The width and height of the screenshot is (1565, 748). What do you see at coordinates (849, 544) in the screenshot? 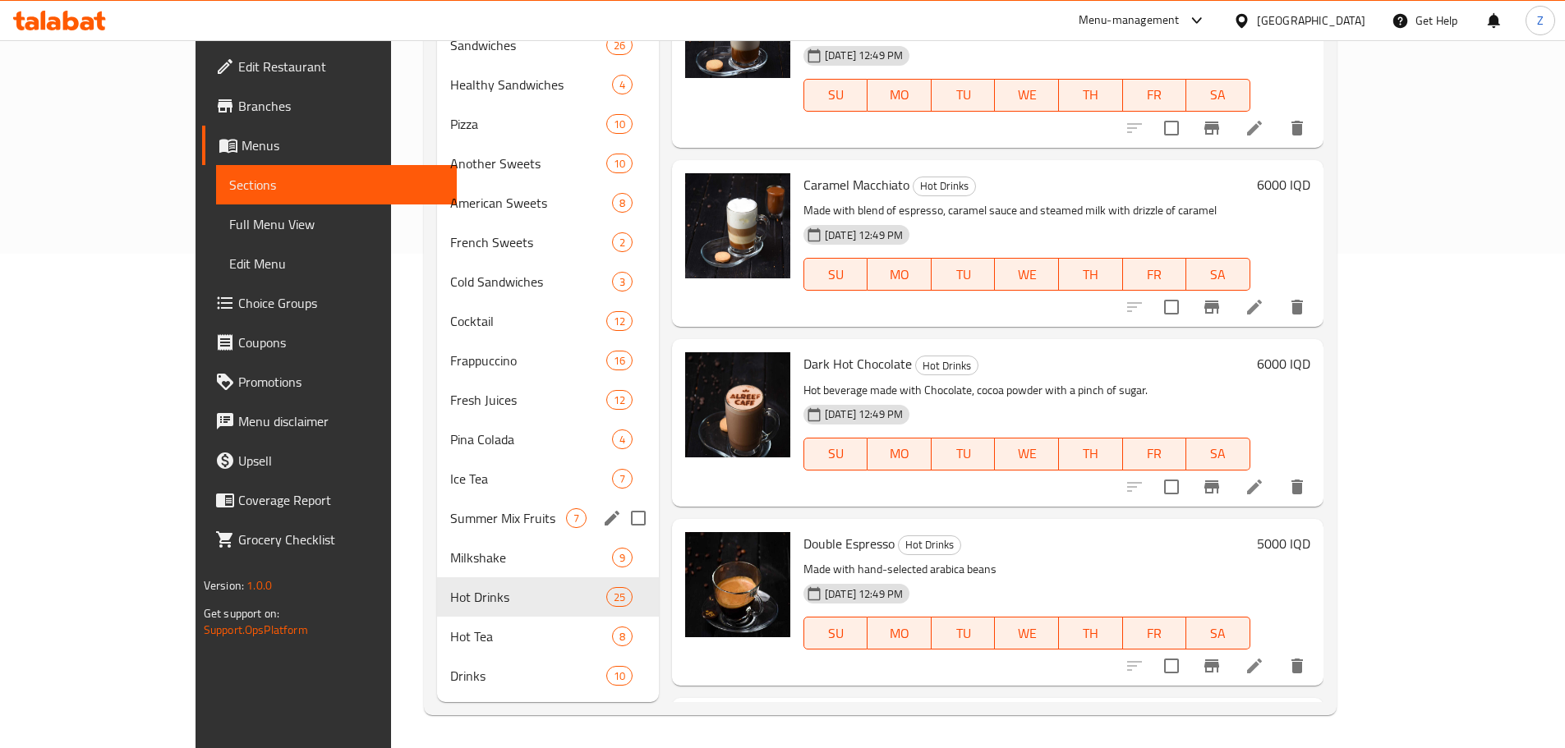
I see `span: Double Espresso` at bounding box center [849, 544].